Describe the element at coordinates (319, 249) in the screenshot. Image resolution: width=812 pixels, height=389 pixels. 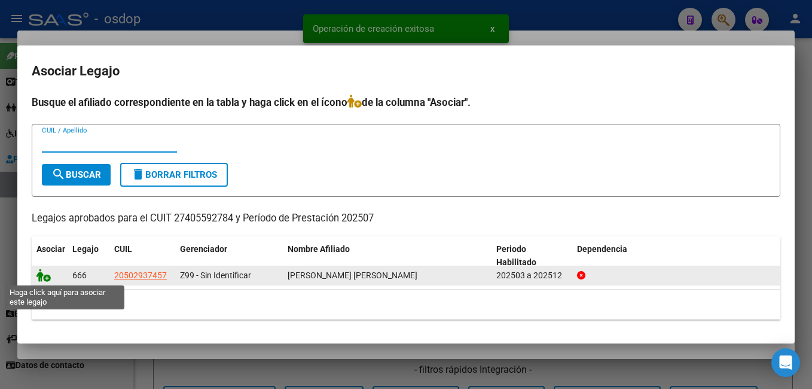
I see `span: Nombre Afiliado` at that location.